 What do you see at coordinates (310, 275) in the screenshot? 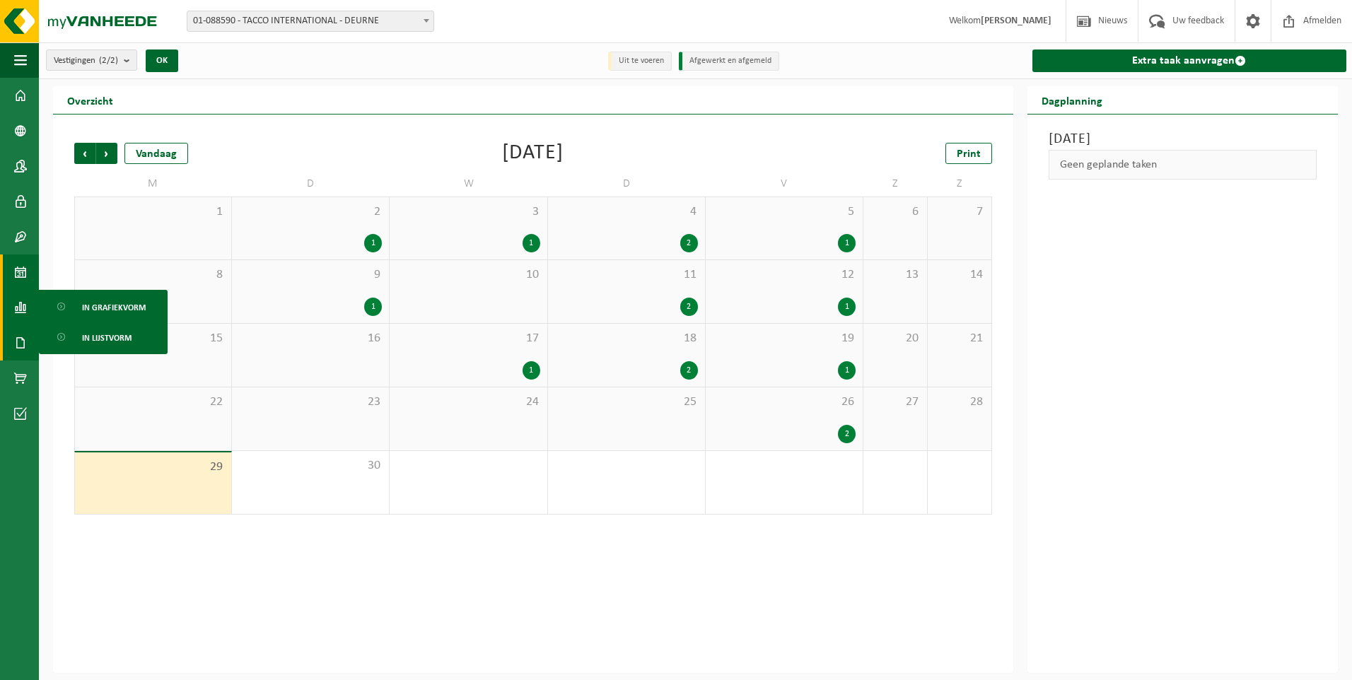
I see `span: 9` at bounding box center [310, 275].